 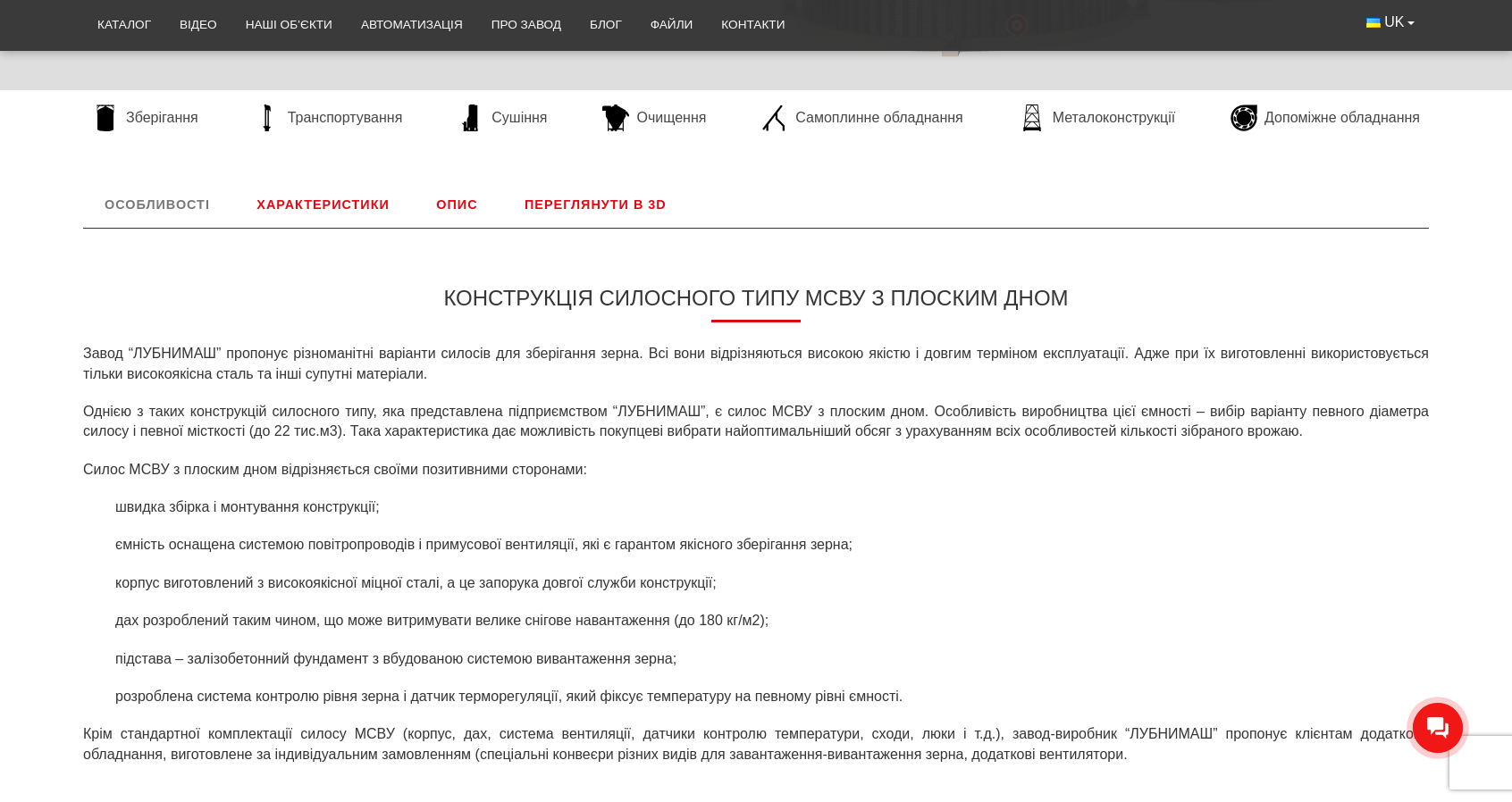 I want to click on a: Відео, so click(x=198, y=25).